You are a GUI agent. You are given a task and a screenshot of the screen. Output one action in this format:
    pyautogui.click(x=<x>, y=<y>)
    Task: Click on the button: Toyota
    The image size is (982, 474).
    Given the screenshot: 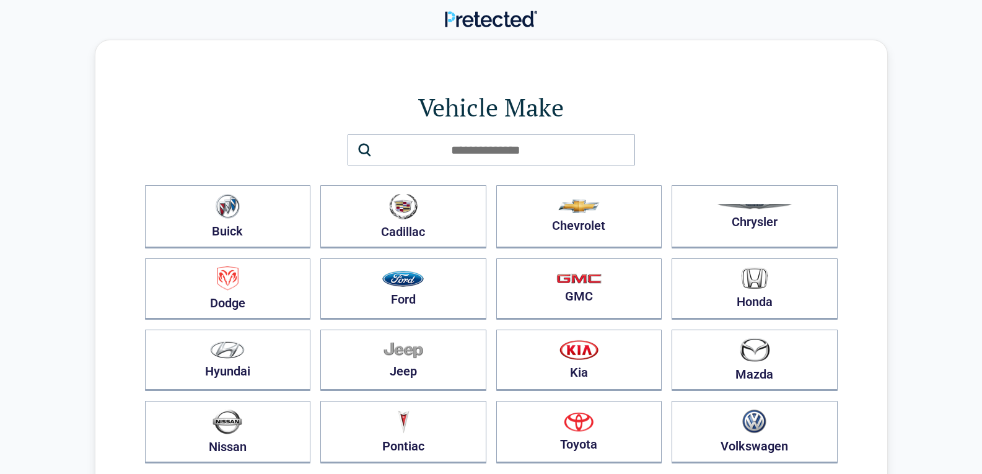 What is the action you would take?
    pyautogui.click(x=579, y=432)
    